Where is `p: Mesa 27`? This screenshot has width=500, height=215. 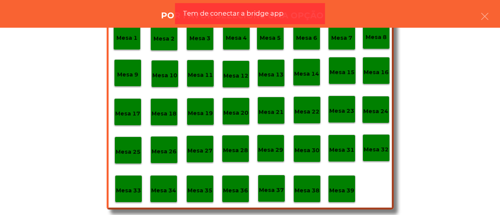
p: Mesa 27 is located at coordinates (200, 151).